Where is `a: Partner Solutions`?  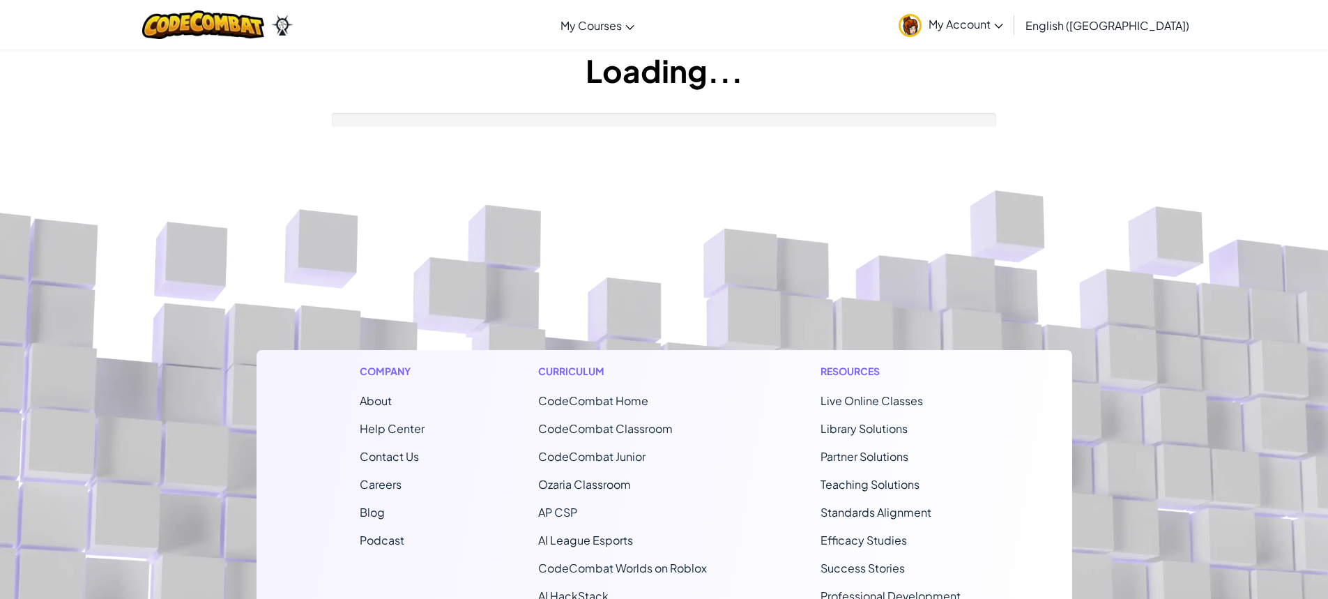
a: Partner Solutions is located at coordinates (864, 456).